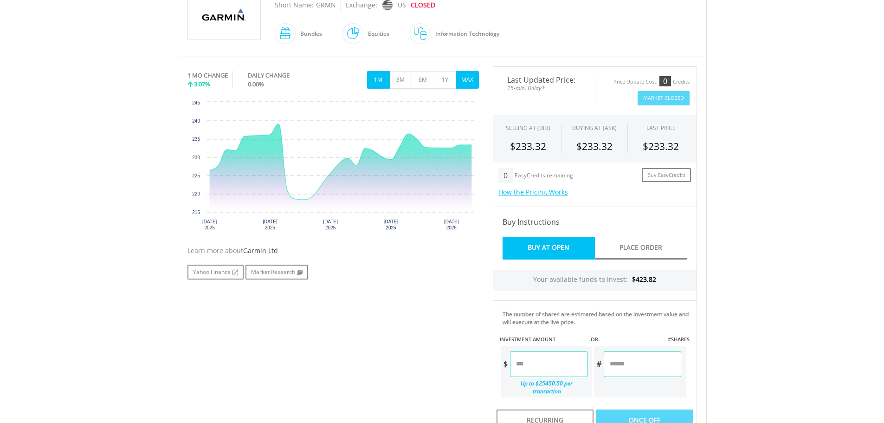 This screenshot has height=423, width=884. Describe the element at coordinates (594, 128) in the screenshot. I see `span: BUYING AT (ASK)` at that location.